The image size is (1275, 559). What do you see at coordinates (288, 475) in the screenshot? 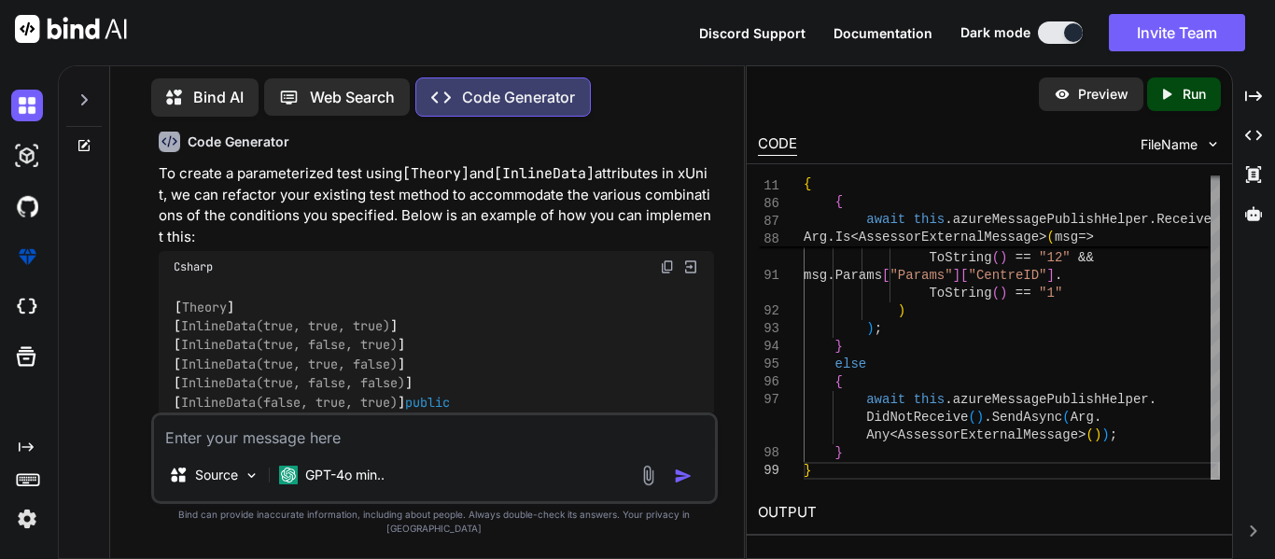
I see `img: GPT-4o mini` at bounding box center [288, 475].